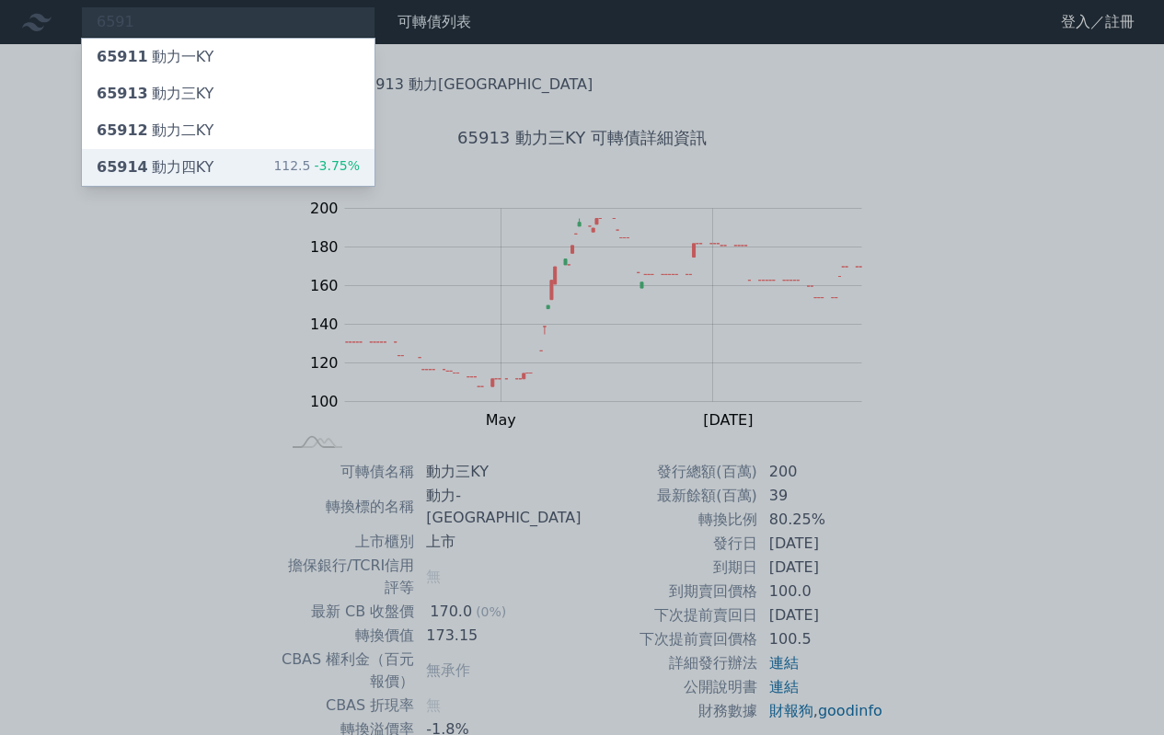  What do you see at coordinates (228, 167) in the screenshot?
I see `a: 65914動力四KY 112.5-3.75%` at bounding box center [228, 167].